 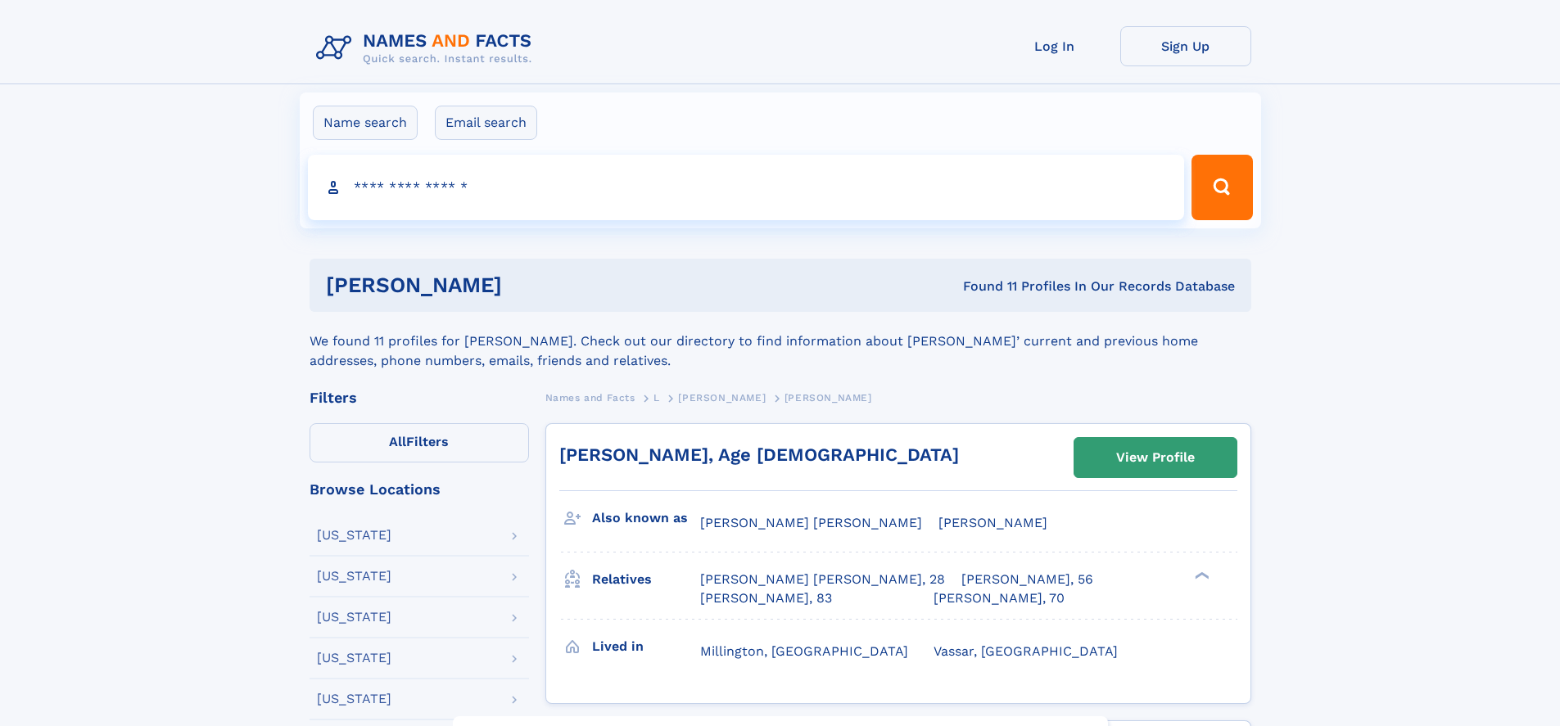 I want to click on label: Email search, so click(x=486, y=123).